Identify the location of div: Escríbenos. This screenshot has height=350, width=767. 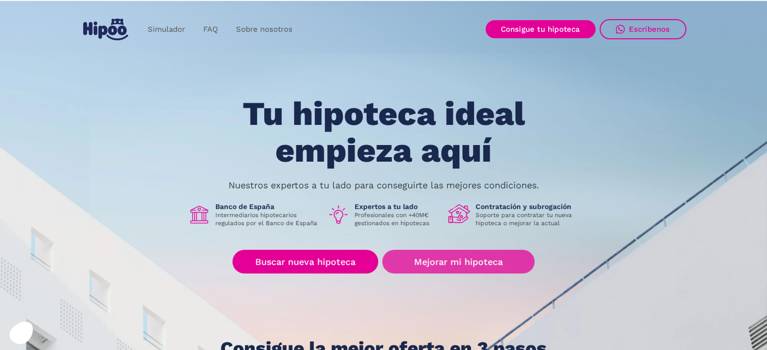
(649, 29).